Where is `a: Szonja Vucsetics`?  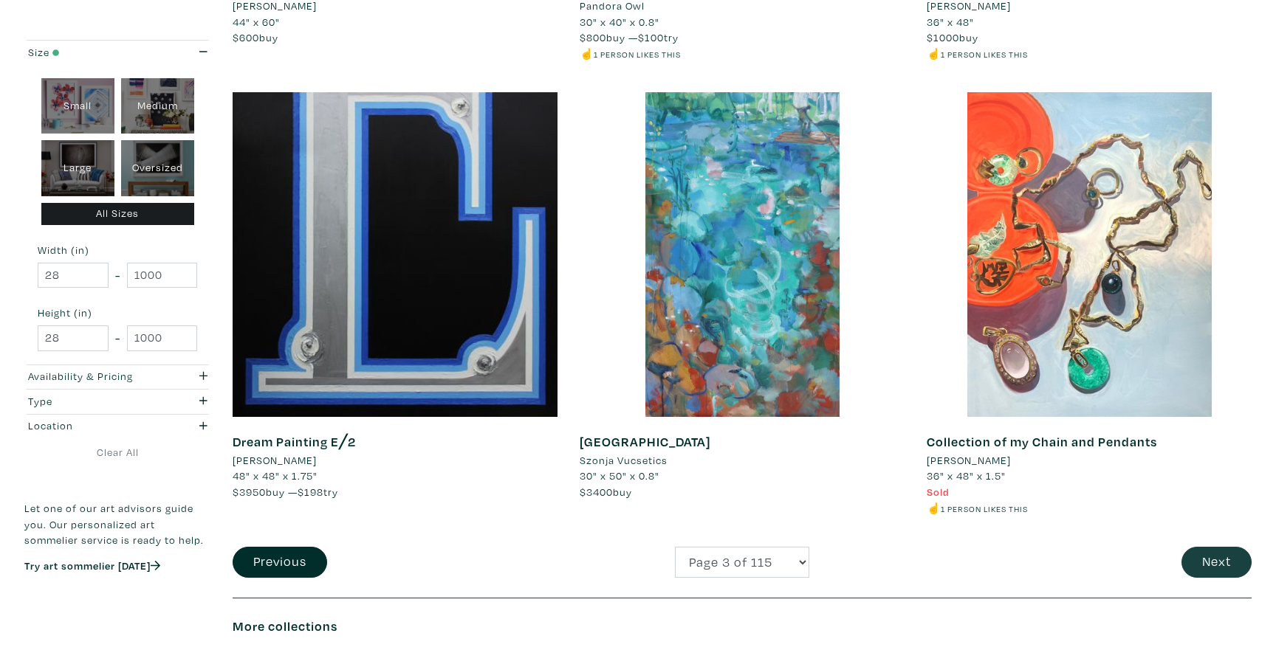
a: Szonja Vucsetics is located at coordinates (742, 461).